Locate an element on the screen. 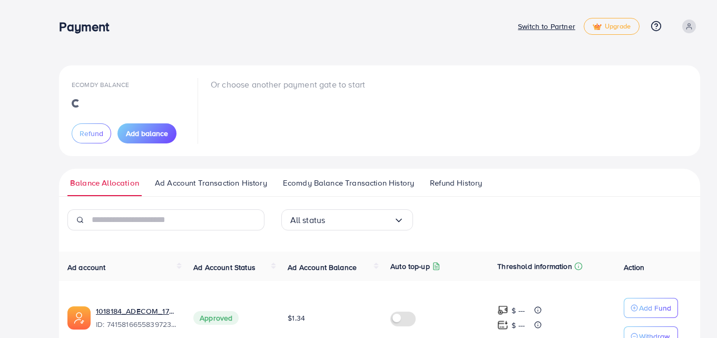  span: Ad Account Transaction History is located at coordinates (211, 183).